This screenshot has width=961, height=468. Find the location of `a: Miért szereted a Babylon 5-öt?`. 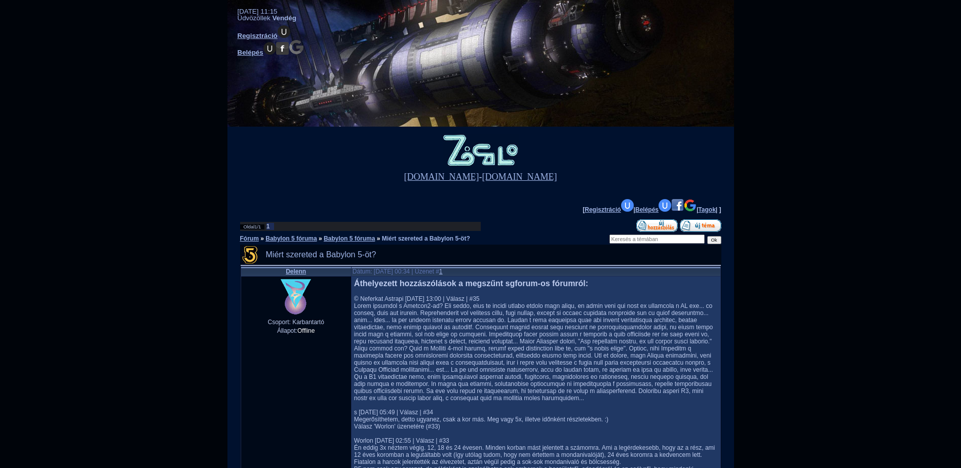

a: Miért szereted a Babylon 5-öt? is located at coordinates (426, 239).